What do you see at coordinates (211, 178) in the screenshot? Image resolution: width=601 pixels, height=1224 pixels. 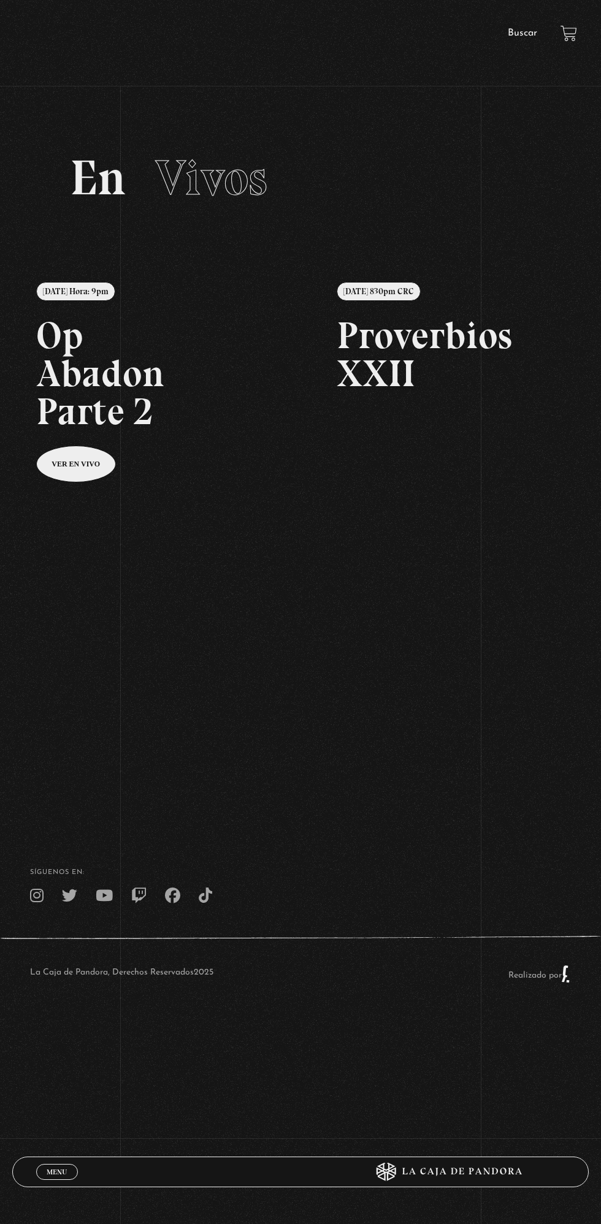 I see `span: Vivos` at bounding box center [211, 178].